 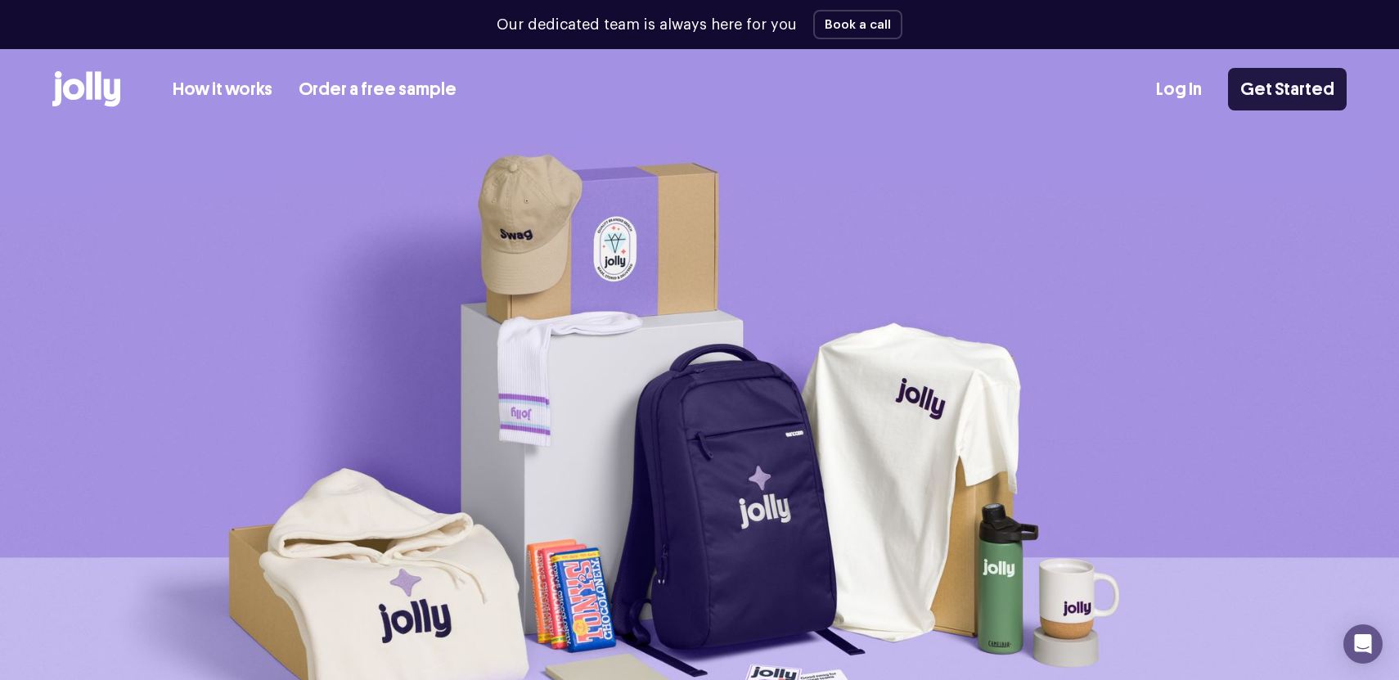 I want to click on a: Get Started, so click(x=1287, y=89).